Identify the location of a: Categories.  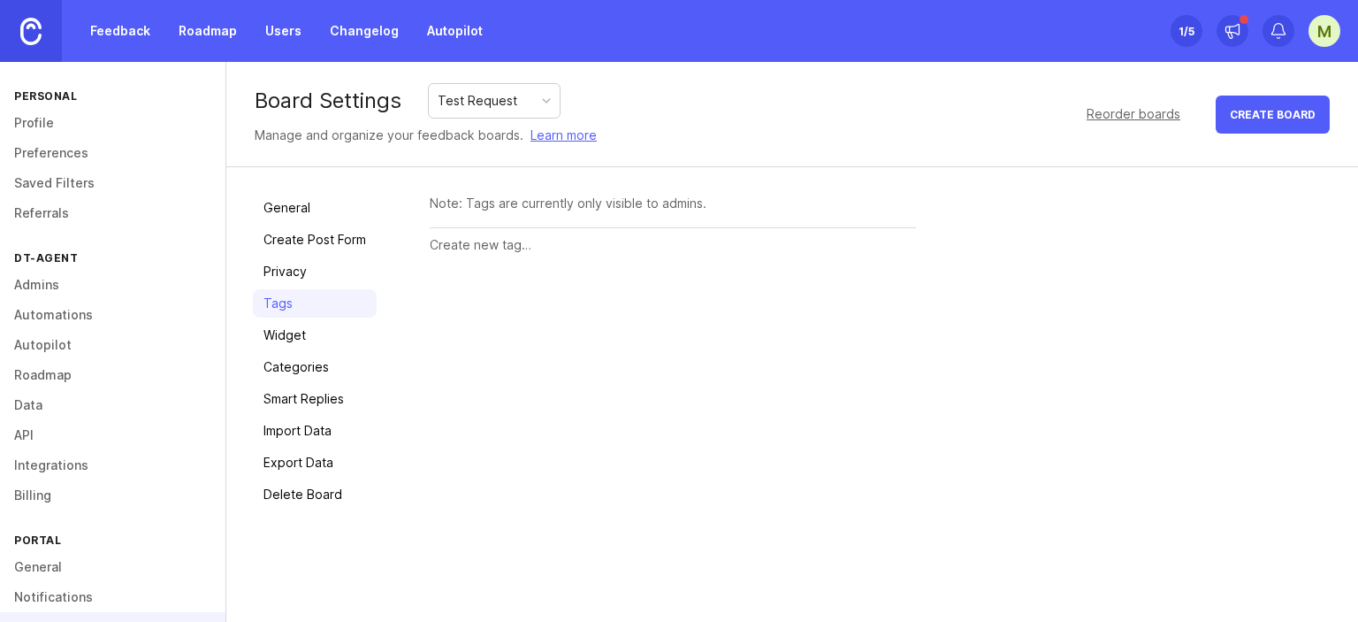
(315, 367).